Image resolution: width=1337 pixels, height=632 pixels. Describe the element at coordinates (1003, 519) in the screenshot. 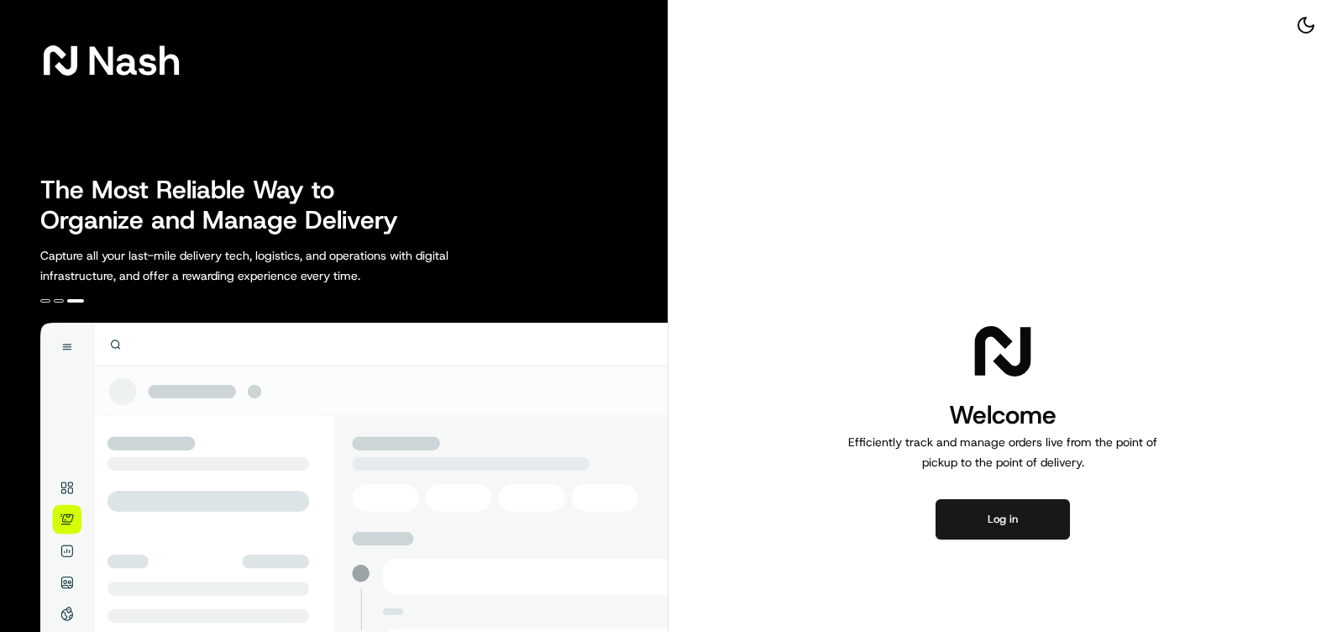

I see `button: Log in` at that location.